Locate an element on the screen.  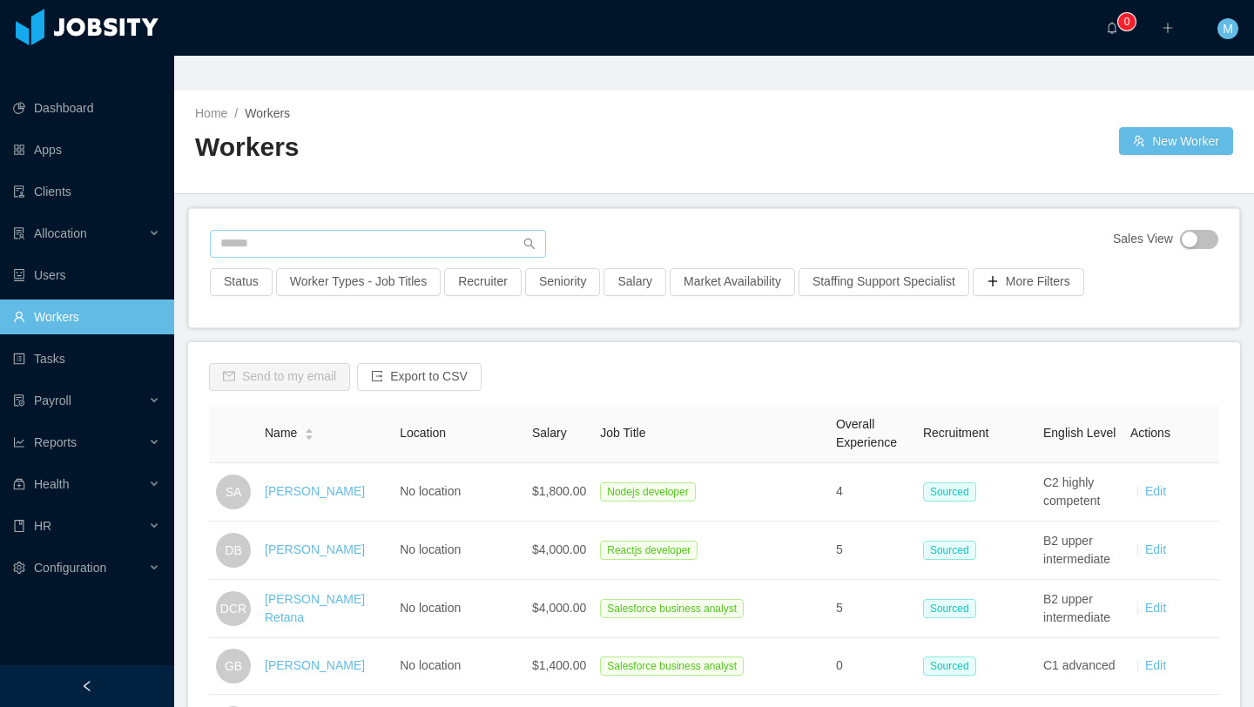
span: Health is located at coordinates (51, 484).